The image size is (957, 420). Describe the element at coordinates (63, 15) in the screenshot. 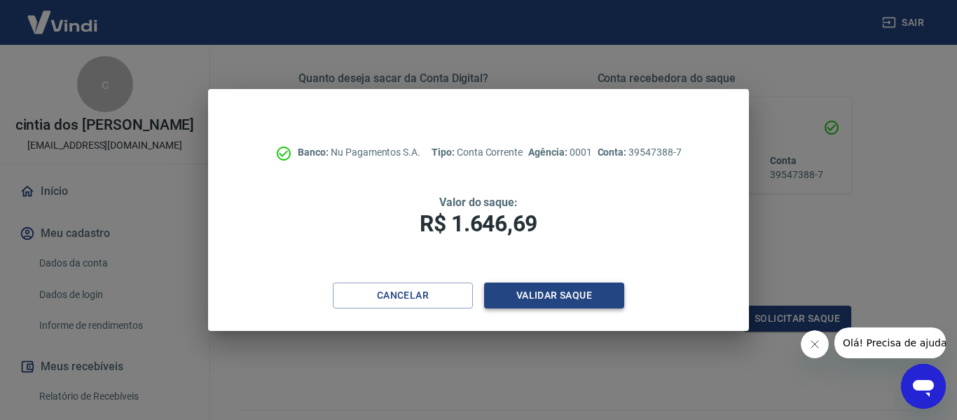

I see `span: Olá! Precisa de ajuda?` at that location.